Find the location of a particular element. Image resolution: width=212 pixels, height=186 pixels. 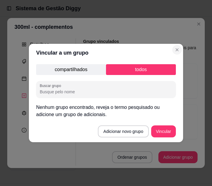

p: compartilhados is located at coordinates (71, 70).